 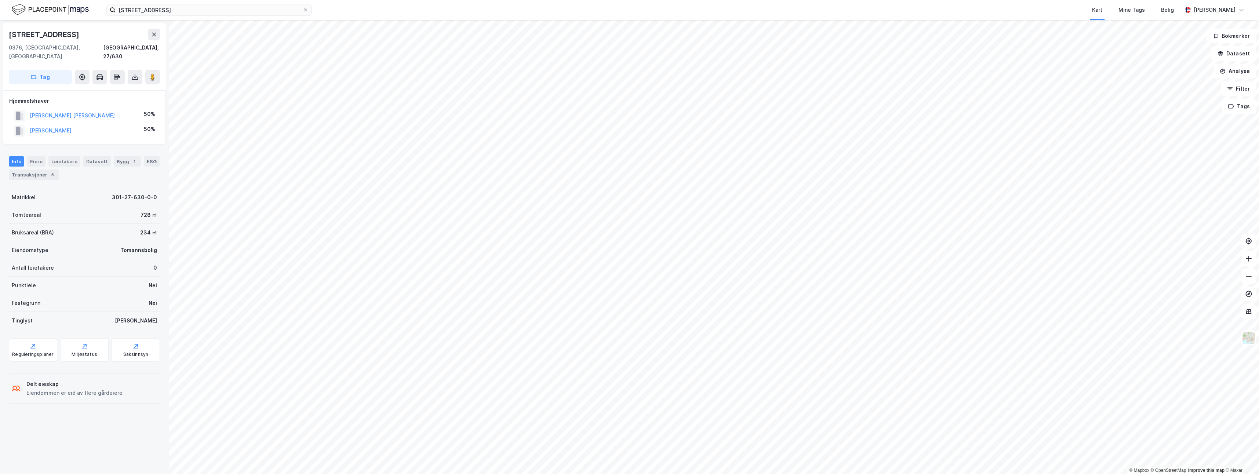 What do you see at coordinates (1239, 89) in the screenshot?
I see `button: Filter` at bounding box center [1239, 89].